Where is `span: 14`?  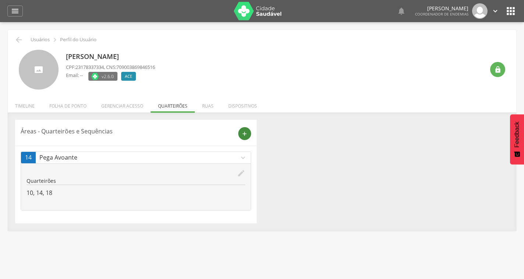 span: 14 is located at coordinates (28, 157).